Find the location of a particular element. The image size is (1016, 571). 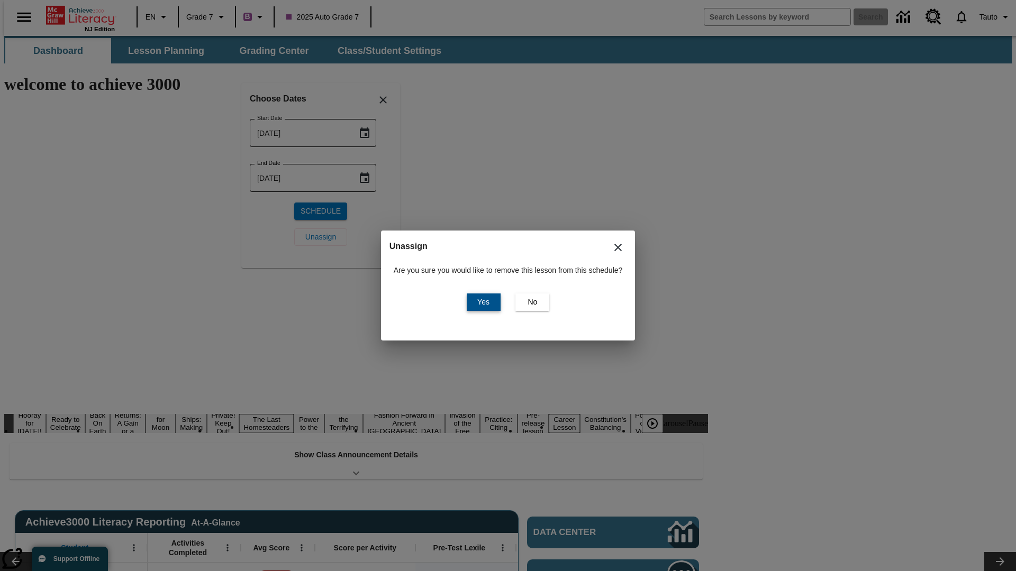

button: Yes is located at coordinates (484, 302).